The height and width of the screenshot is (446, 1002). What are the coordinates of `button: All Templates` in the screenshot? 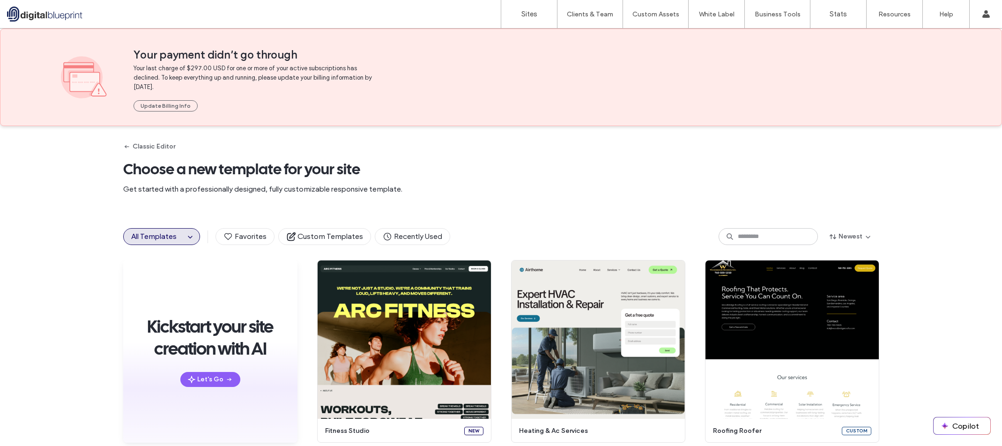 It's located at (154, 237).